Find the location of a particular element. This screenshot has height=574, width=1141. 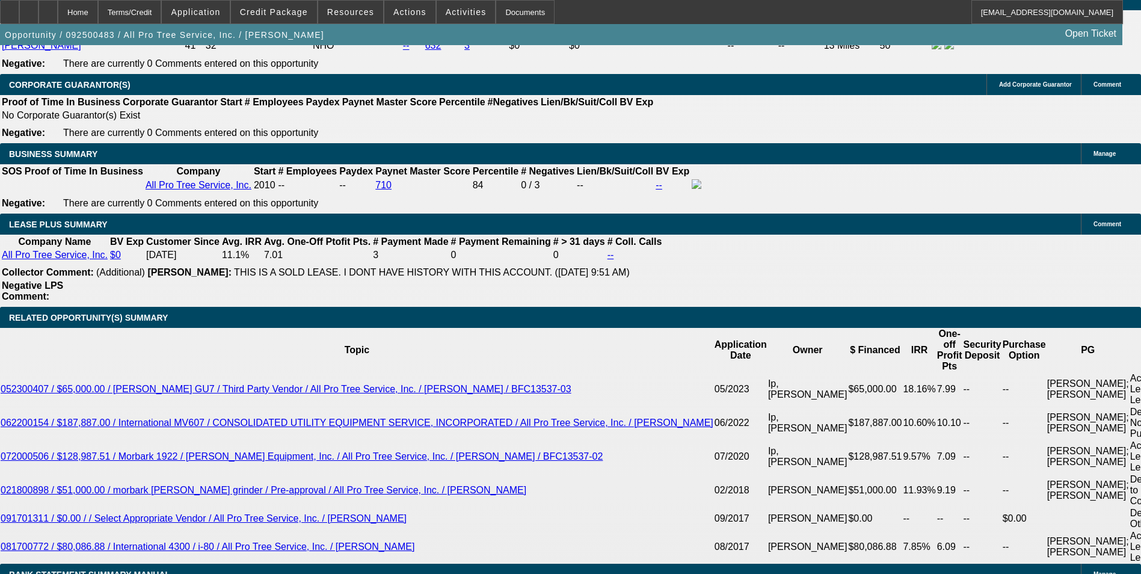

td: 11.1% is located at coordinates (242, 255).